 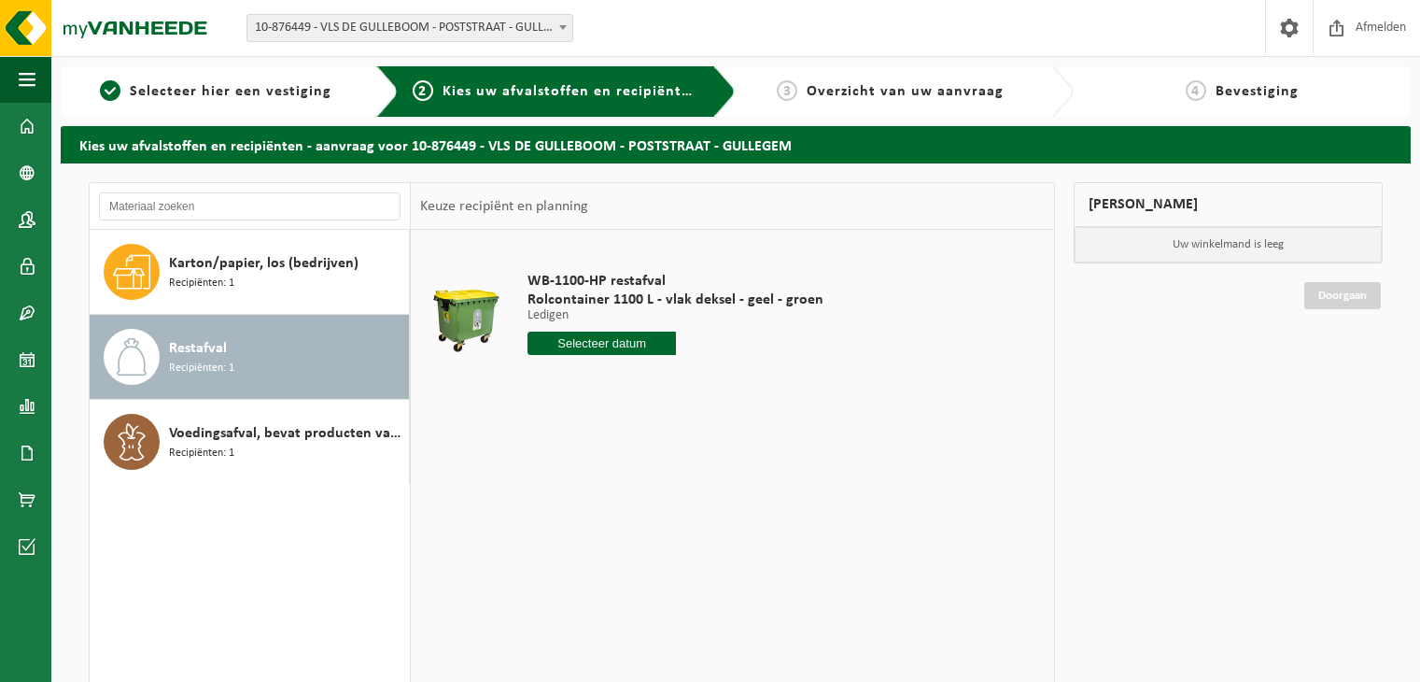 I want to click on div: Keuze recipiënt en planning, so click(x=504, y=206).